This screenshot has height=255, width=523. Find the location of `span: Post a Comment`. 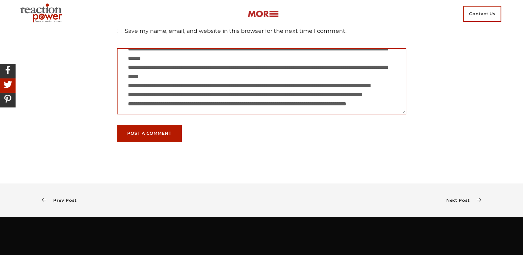

span: Post a Comment is located at coordinates (149, 133).